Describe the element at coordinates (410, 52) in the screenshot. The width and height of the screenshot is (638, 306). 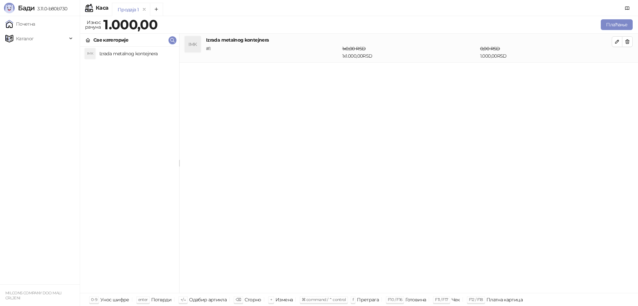
I see `div: 1 x 1.000,00 RSD` at that location.